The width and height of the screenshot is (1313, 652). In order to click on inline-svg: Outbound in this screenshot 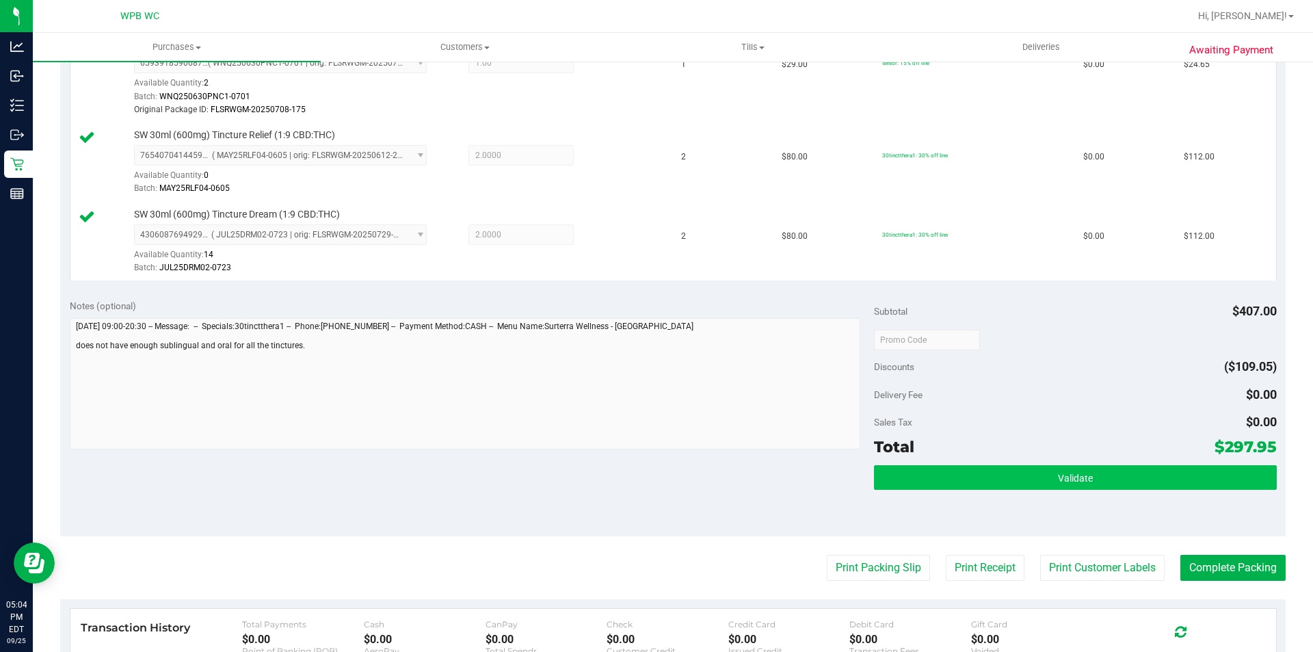, I will do `click(17, 135)`.